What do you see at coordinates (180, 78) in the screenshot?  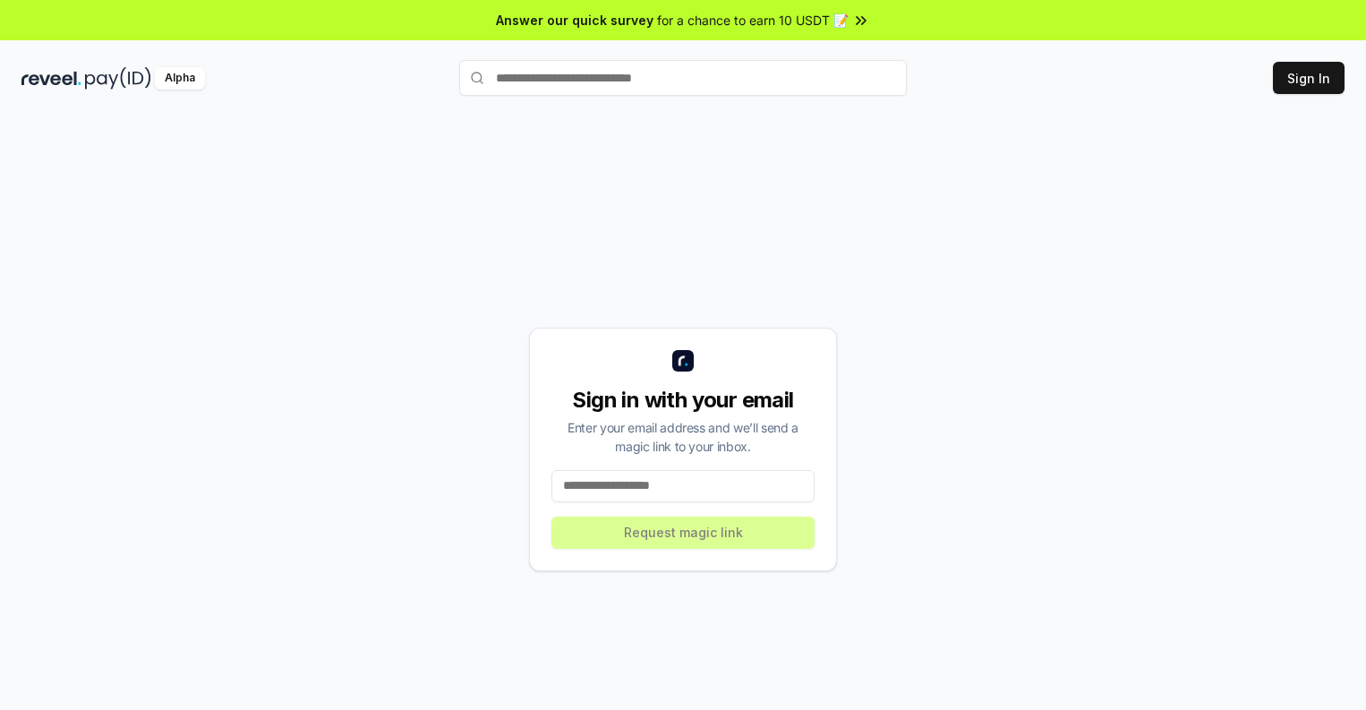 I see `div: Alpha` at bounding box center [180, 78].